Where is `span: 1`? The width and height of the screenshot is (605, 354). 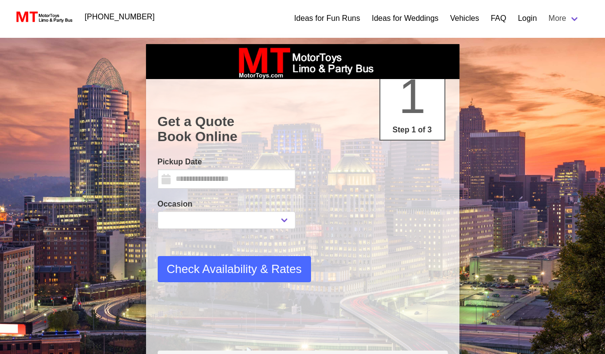 span: 1 is located at coordinates (412, 96).